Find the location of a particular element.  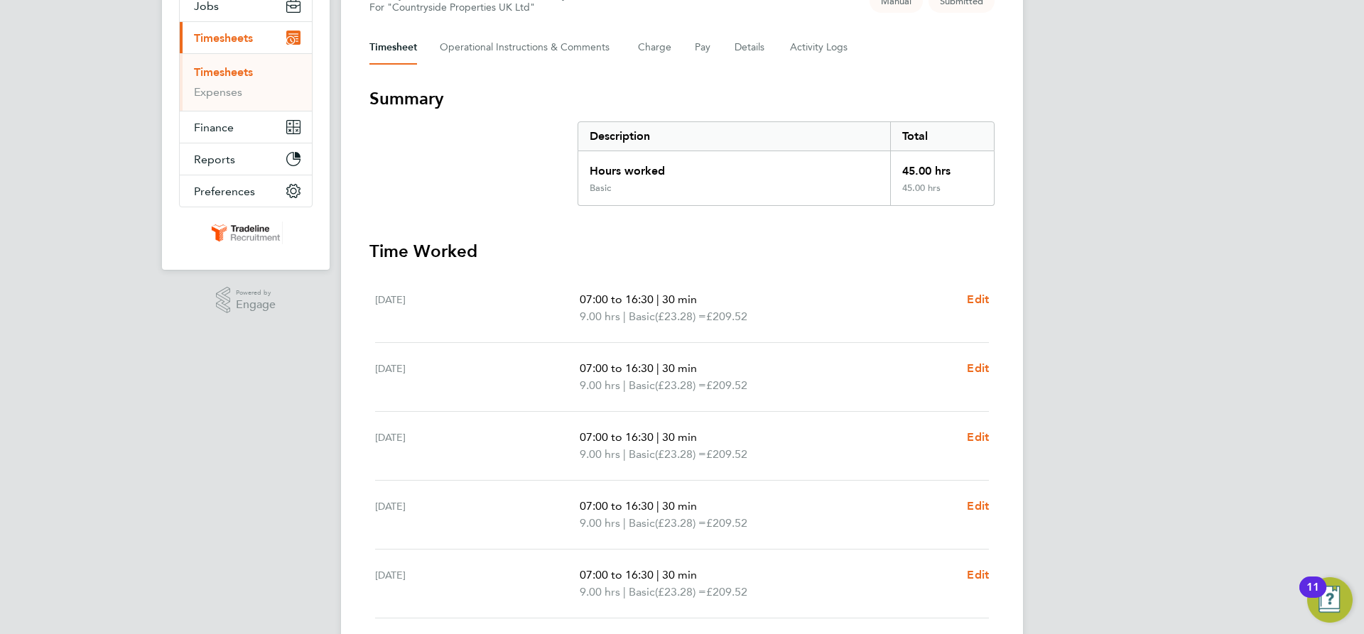

h3: Time Worked is located at coordinates (682, 252).